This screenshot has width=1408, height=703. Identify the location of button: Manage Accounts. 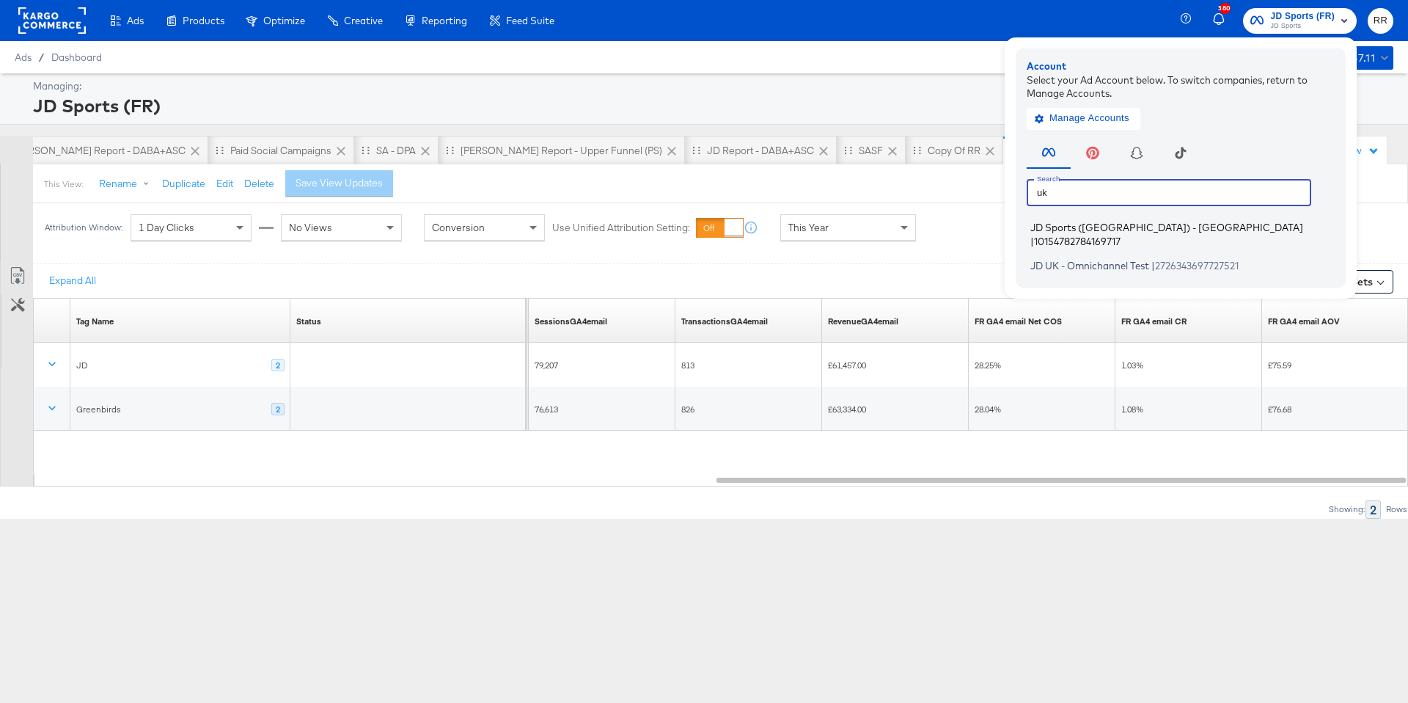
(1083, 118).